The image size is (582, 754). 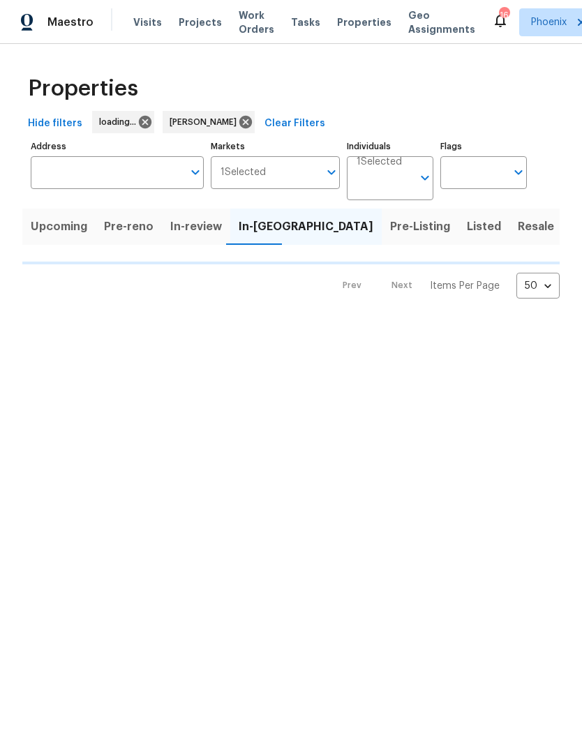 What do you see at coordinates (294, 123) in the screenshot?
I see `button: Clear Filters` at bounding box center [294, 123].